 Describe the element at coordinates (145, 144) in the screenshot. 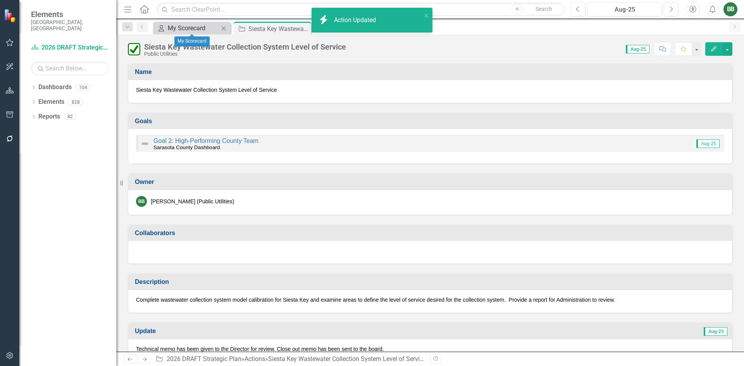

I see `img: Not Defined` at that location.